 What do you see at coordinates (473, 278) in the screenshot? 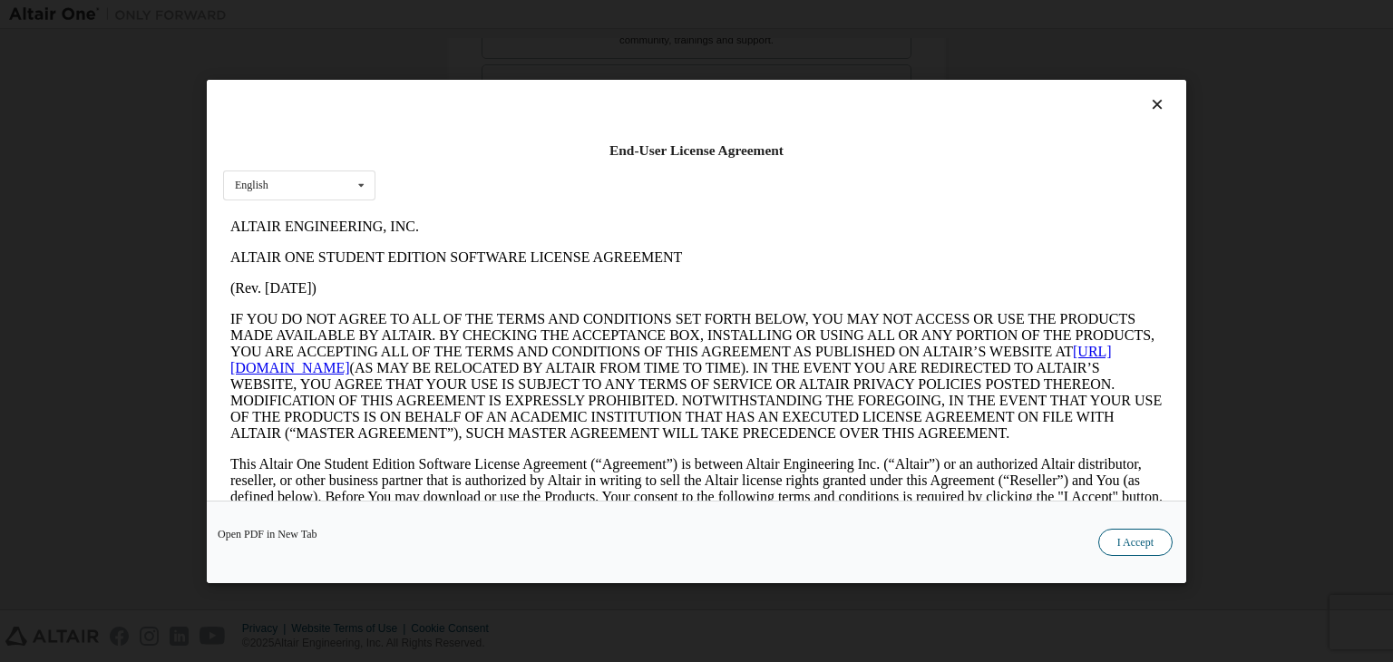
I see `p: This Altair One Student Edition Software License Agreement (“Agreement”) is between Altair Engine...` at bounding box center [473, 278].